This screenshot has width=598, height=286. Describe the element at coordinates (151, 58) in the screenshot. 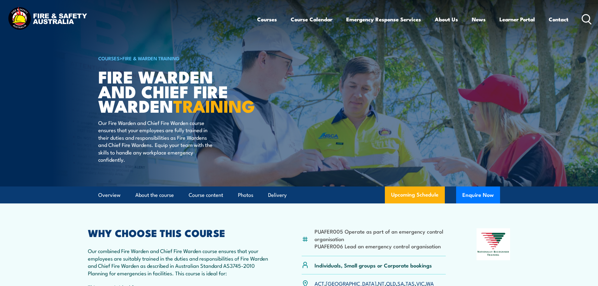

I see `a: Fire & Warden Training` at that location.